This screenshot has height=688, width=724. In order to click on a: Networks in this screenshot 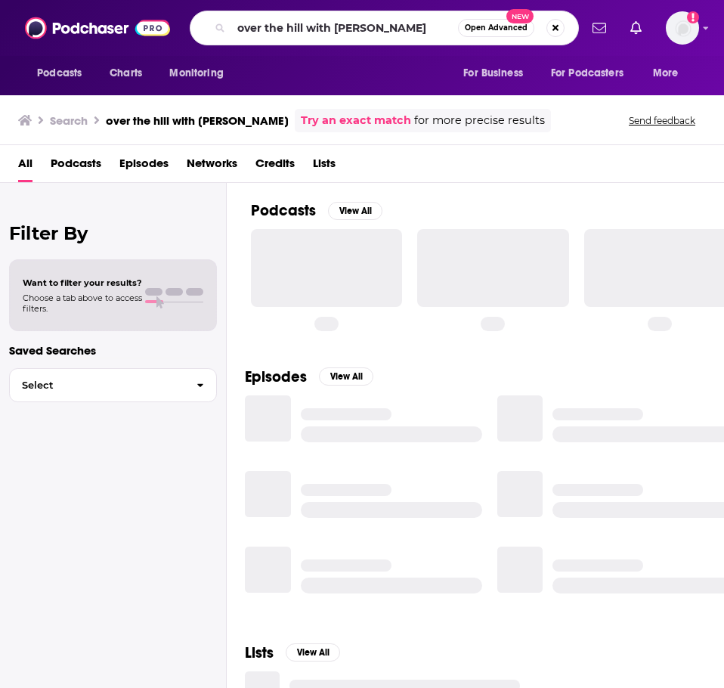, I will do `click(212, 166)`.